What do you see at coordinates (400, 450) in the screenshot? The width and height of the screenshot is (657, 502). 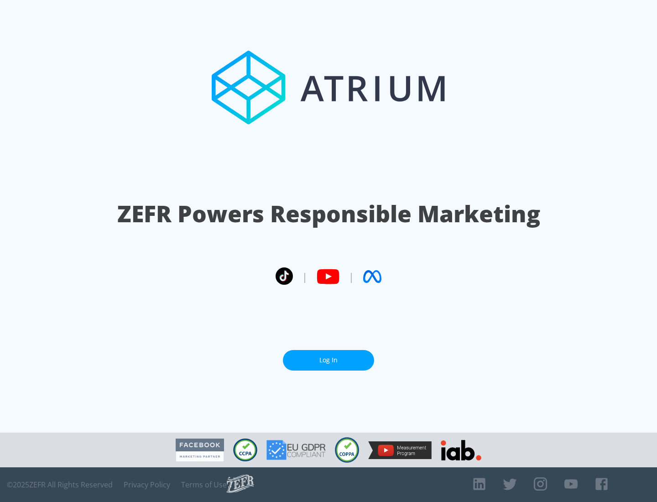 I see `img: YouTube Measurement Program` at bounding box center [400, 450].